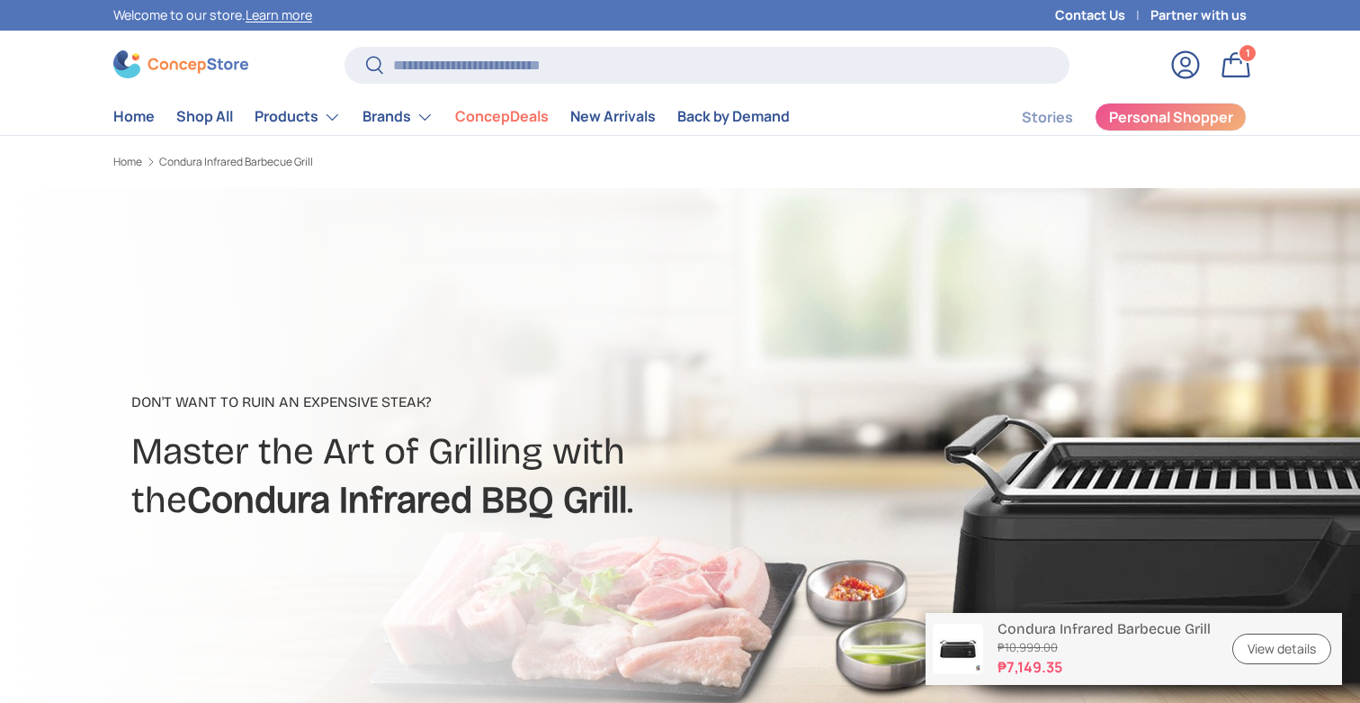 The width and height of the screenshot is (1360, 703). What do you see at coordinates (1104, 647) in the screenshot?
I see `s: ₱10,999.00` at bounding box center [1104, 647].